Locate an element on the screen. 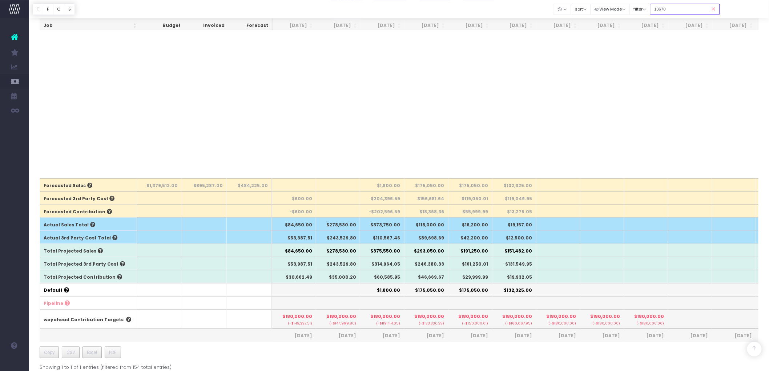 The width and height of the screenshot is (769, 371). th: Mar 26: activate to sort column ascending is located at coordinates (647, 25).